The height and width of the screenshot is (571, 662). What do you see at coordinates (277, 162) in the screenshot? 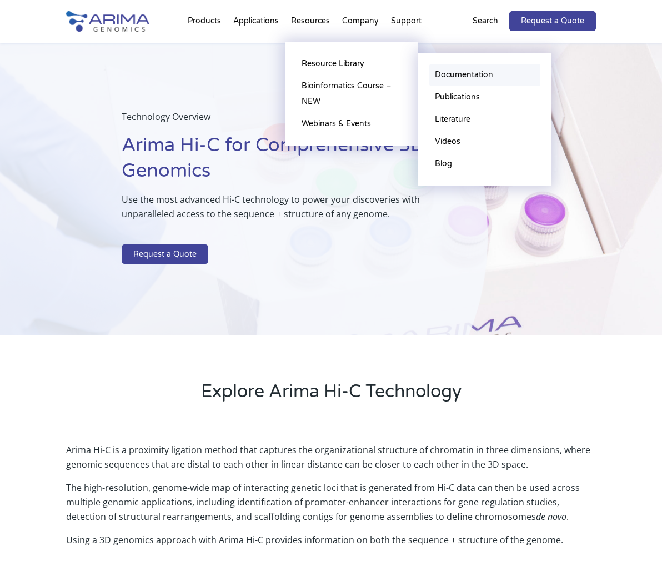
I see `h1: Arima Hi-C for Comprehensive 3D Genomics` at bounding box center [277, 162].